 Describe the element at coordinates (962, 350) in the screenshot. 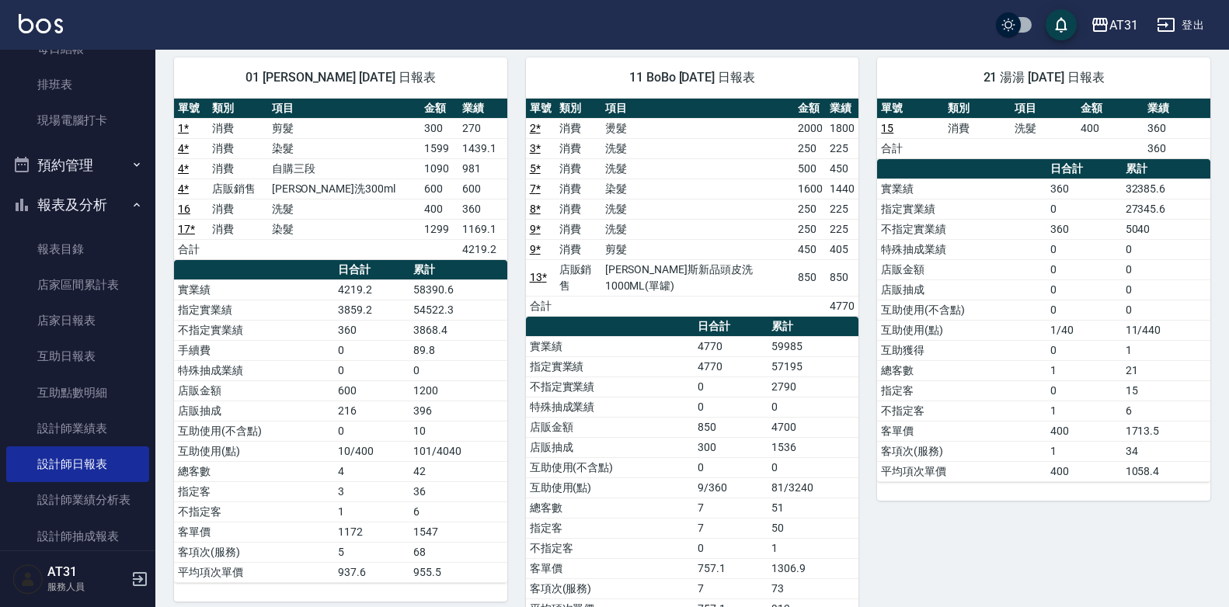

I see `td: 互助獲得` at that location.